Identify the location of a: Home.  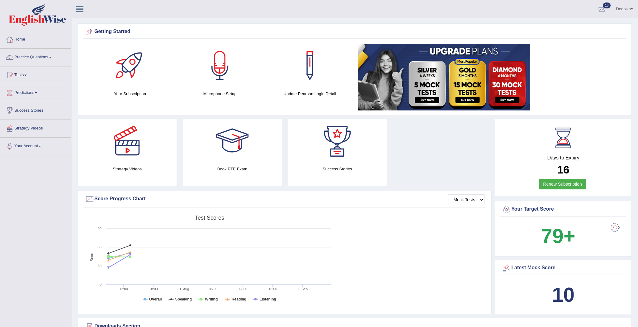
(36, 39).